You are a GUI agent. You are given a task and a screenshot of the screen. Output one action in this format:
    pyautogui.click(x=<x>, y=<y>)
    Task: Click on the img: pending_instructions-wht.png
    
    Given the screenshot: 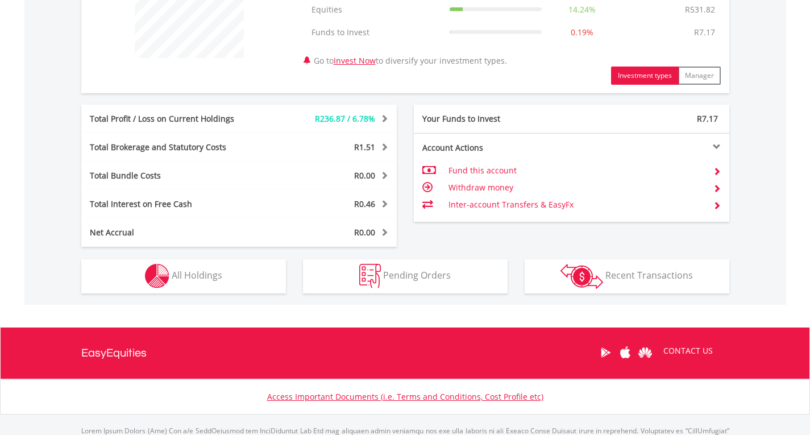 What is the action you would take?
    pyautogui.click(x=370, y=276)
    